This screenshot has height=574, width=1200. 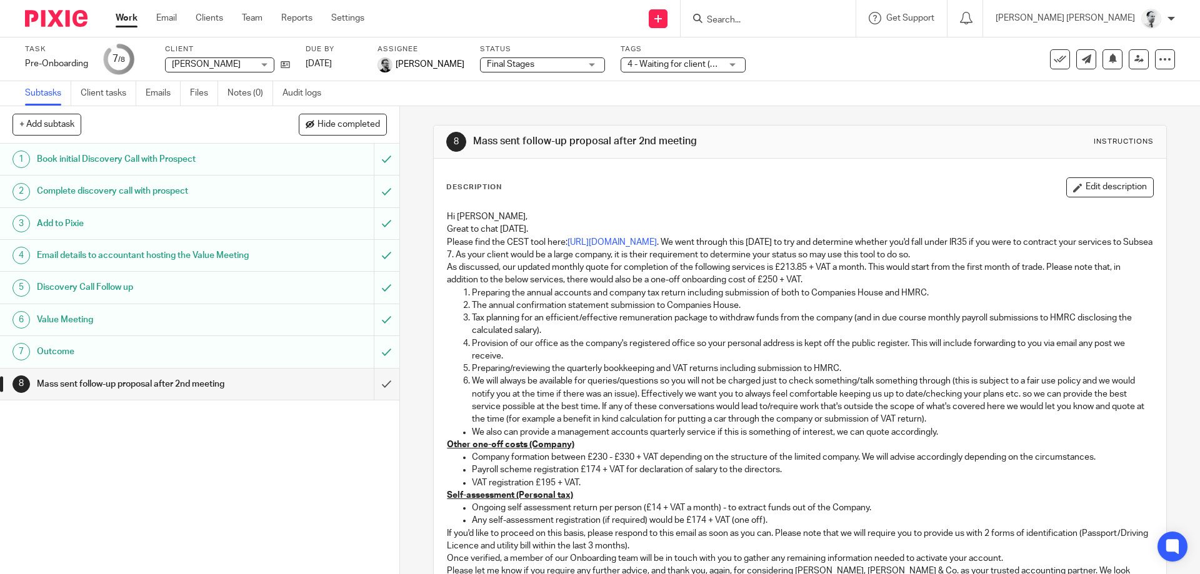 What do you see at coordinates (1124, 142) in the screenshot?
I see `div: Instructions` at bounding box center [1124, 142].